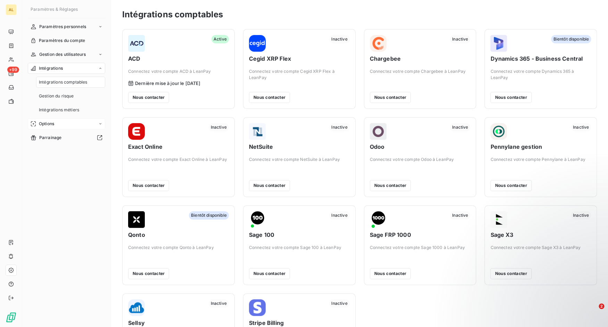  What do you see at coordinates (378, 131) in the screenshot?
I see `img: Odoo logo` at bounding box center [378, 131].